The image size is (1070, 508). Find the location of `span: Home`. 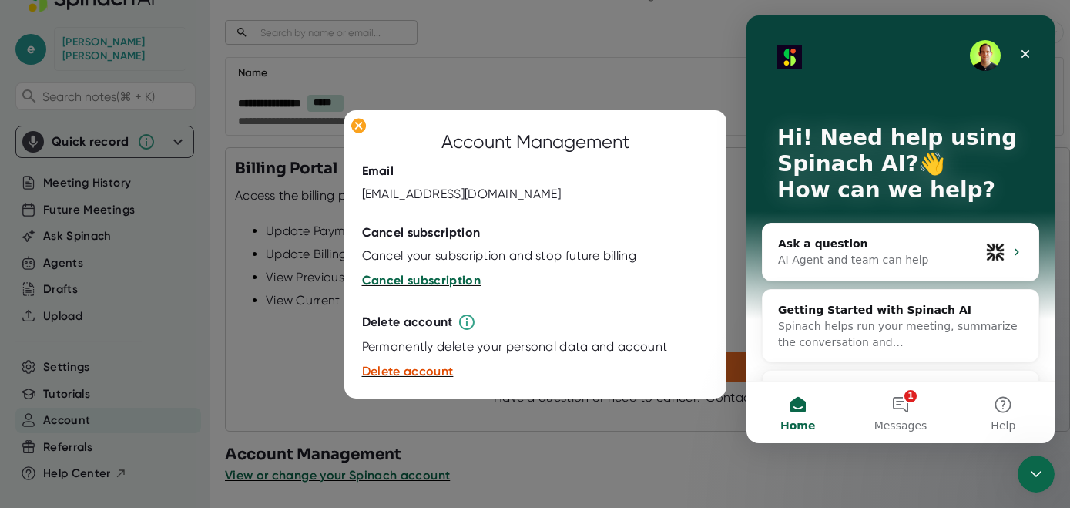

span: Home is located at coordinates (51, 410).